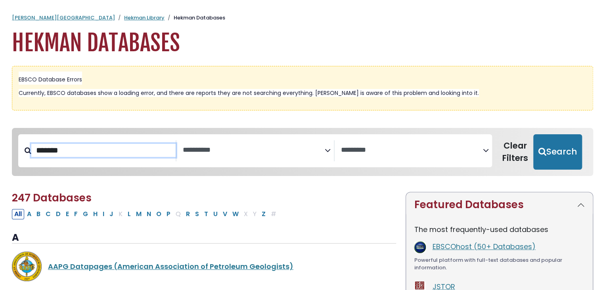 This screenshot has height=290, width=605. Describe the element at coordinates (129, 214) in the screenshot. I see `button: Filter Results L` at that location.